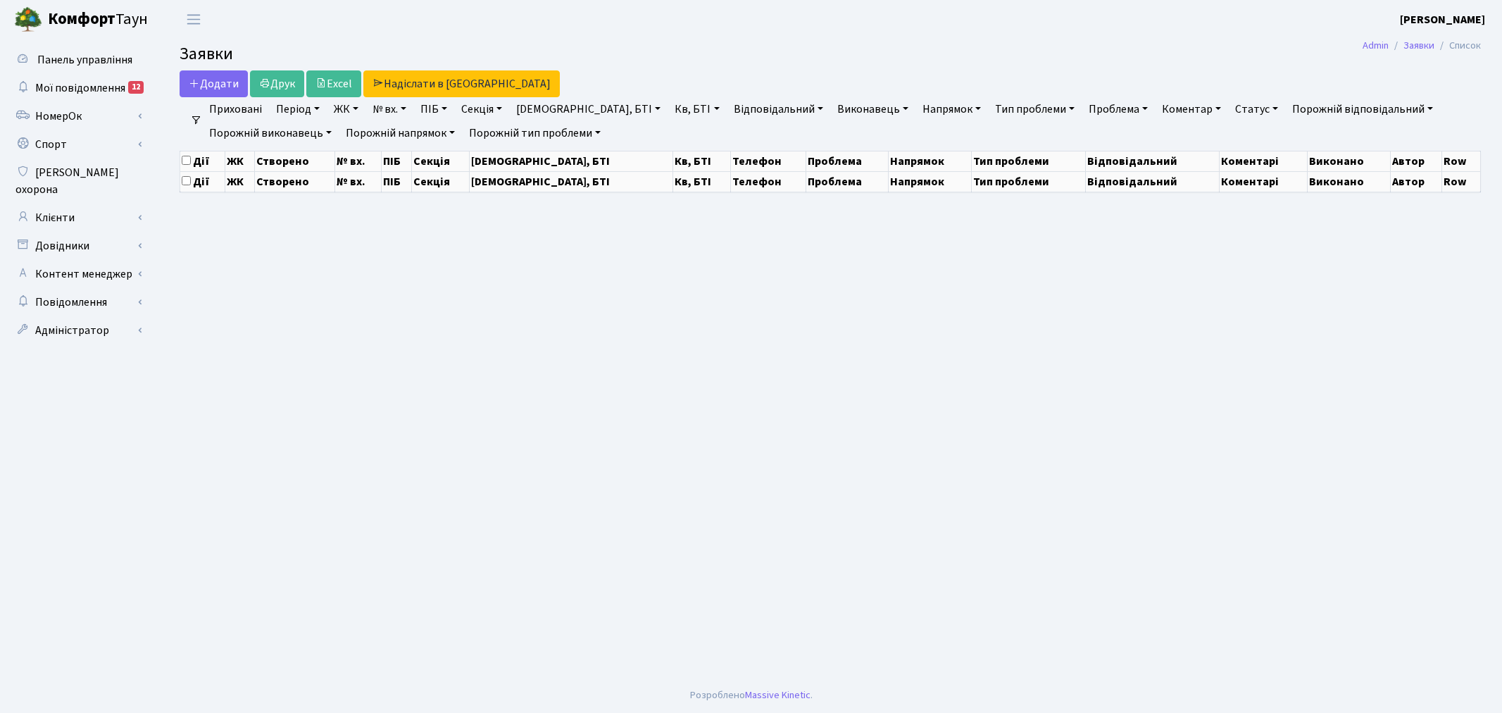 The width and height of the screenshot is (1502, 713). What do you see at coordinates (697, 109) in the screenshot?
I see `a: Кв, БТІ` at bounding box center [697, 109].